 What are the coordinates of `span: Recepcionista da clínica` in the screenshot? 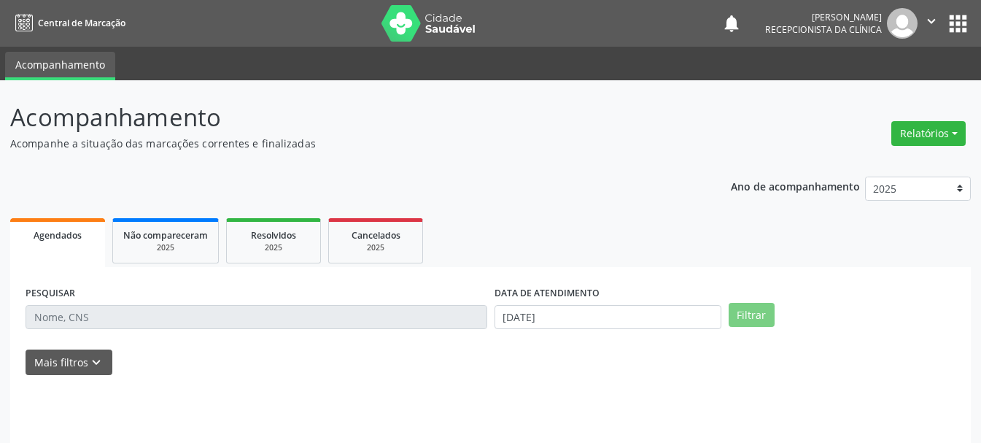 It's located at (823, 29).